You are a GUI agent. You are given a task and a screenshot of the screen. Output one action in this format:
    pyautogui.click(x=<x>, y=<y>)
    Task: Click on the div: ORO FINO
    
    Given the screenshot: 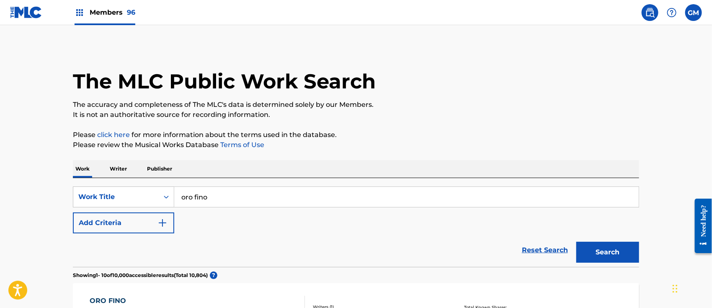 What is the action you would take?
    pyautogui.click(x=129, y=301)
    